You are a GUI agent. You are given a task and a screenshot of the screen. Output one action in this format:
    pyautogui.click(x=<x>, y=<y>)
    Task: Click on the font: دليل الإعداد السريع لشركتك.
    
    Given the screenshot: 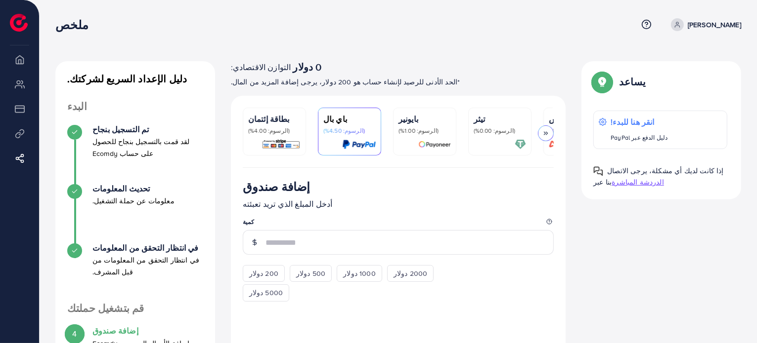 What is the action you would take?
    pyautogui.click(x=127, y=79)
    